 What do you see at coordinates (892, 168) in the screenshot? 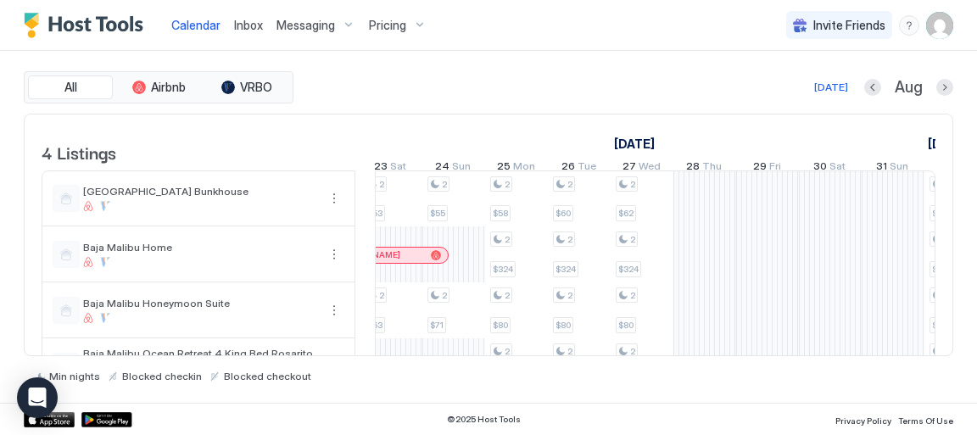
I see `a: August 31, 2025` at bounding box center [892, 168].